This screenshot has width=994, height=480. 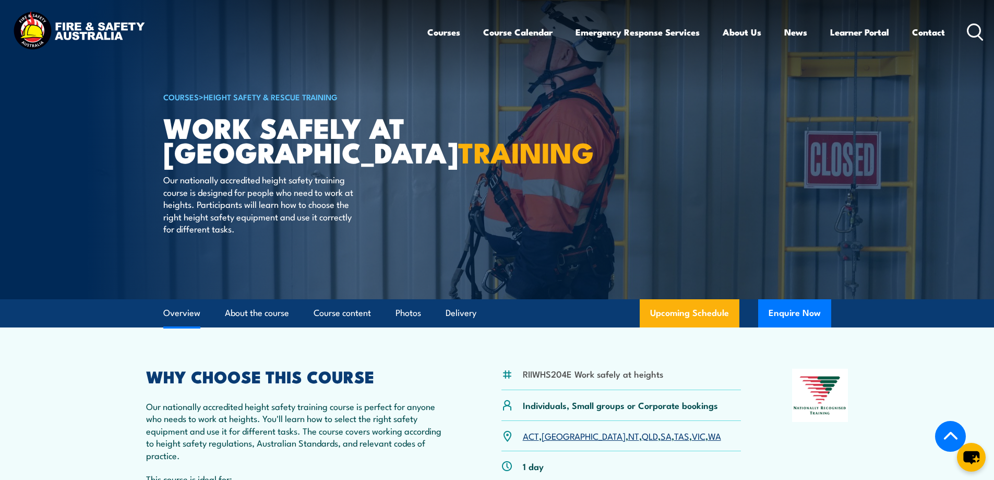 What do you see at coordinates (795, 313) in the screenshot?
I see `button: Enquire Now` at bounding box center [795, 313].